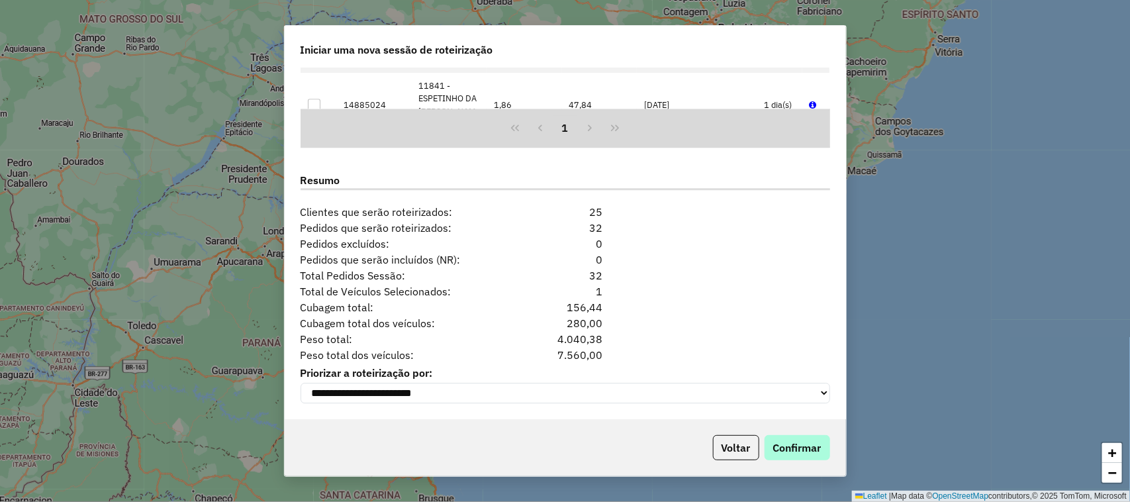 The height and width of the screenshot is (502, 1130). Describe the element at coordinates (565, 181) in the screenshot. I see `label: Resumo` at that location.